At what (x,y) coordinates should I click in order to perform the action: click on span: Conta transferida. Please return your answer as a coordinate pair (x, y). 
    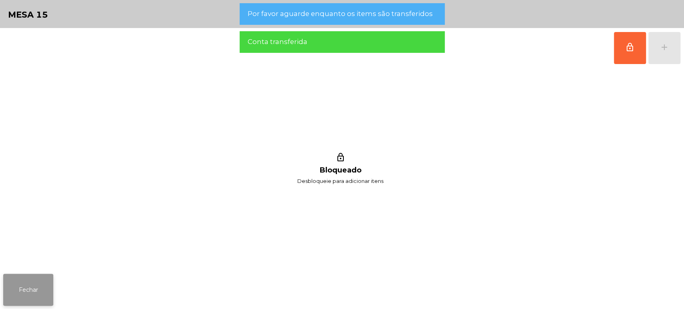
    Looking at the image, I should click on (277, 42).